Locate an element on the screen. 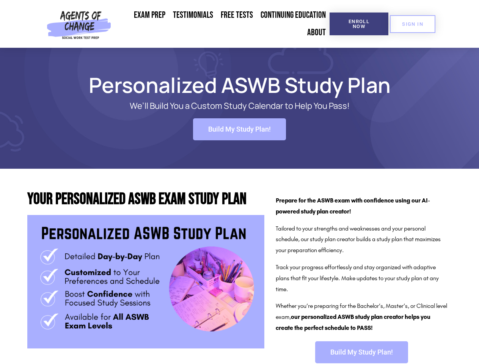  p: Track your progress effortlessly and stay organized with adaptive plans that fit your lifestyle. ... is located at coordinates (362, 278).